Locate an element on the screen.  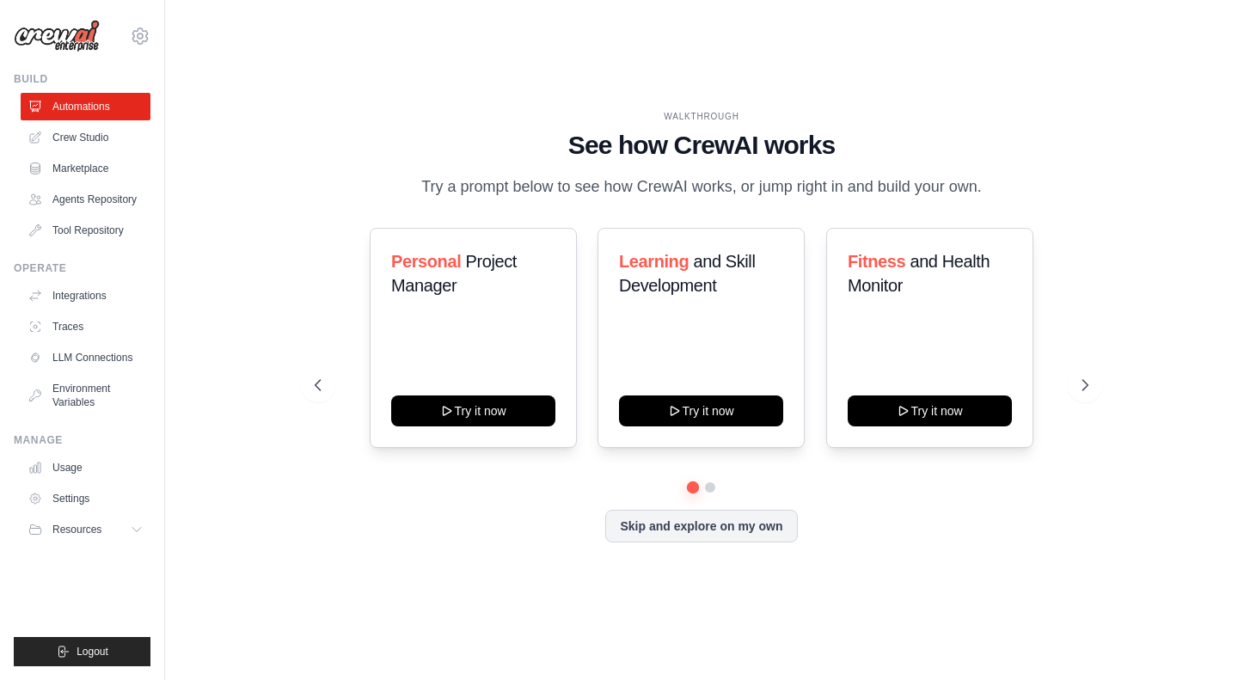
a: Usage is located at coordinates (85, 468).